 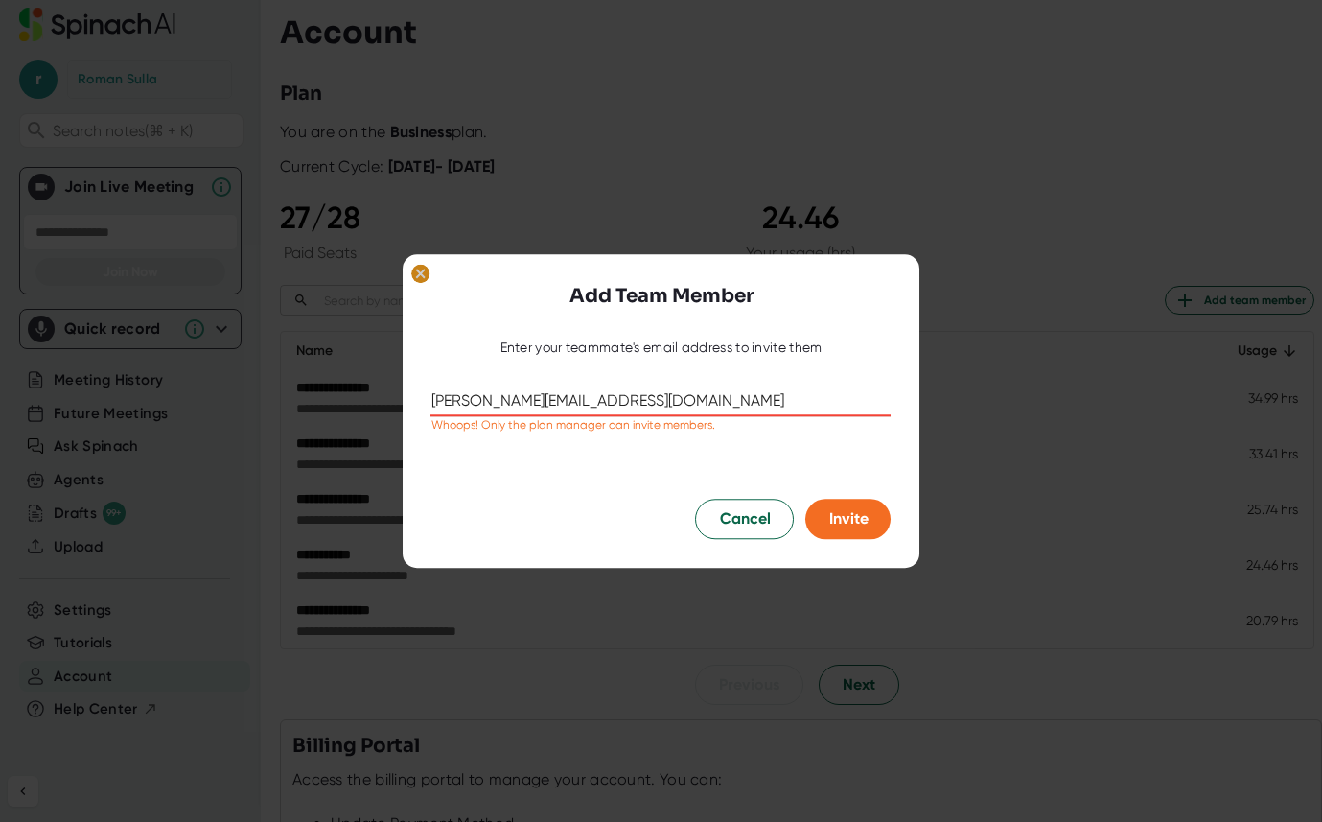 I want to click on span: Invite, so click(x=848, y=518).